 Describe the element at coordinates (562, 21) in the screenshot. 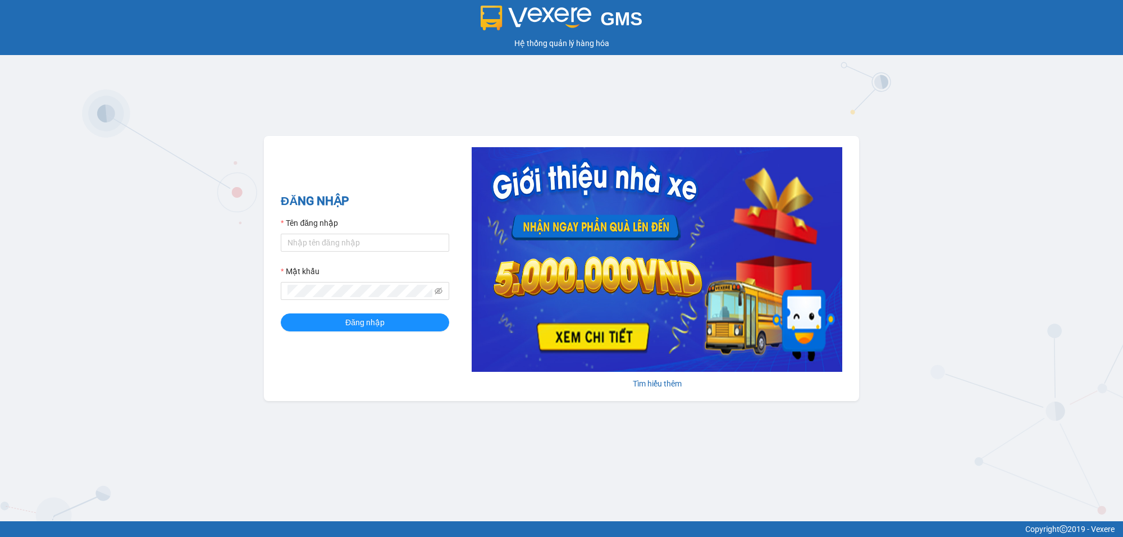

I see `a: GMS` at that location.